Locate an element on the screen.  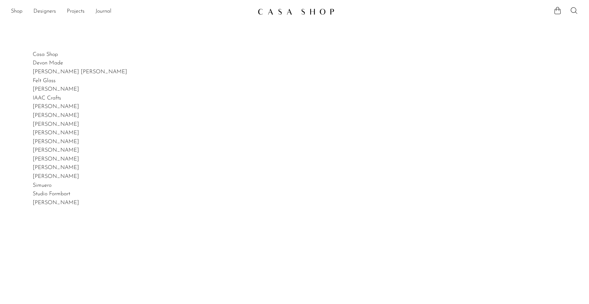
a: Designers is located at coordinates (45, 12).